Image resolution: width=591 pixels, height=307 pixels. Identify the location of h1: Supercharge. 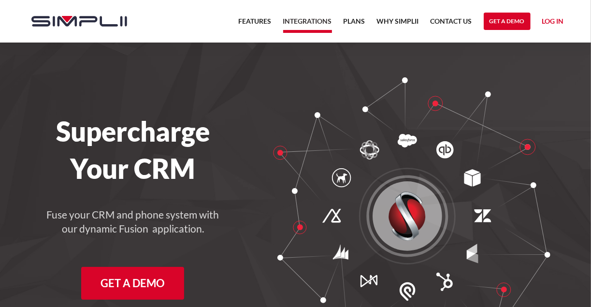
(133, 131).